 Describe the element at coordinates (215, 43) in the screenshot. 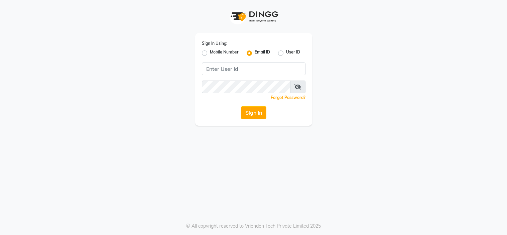

I see `label: Sign In Using:` at that location.